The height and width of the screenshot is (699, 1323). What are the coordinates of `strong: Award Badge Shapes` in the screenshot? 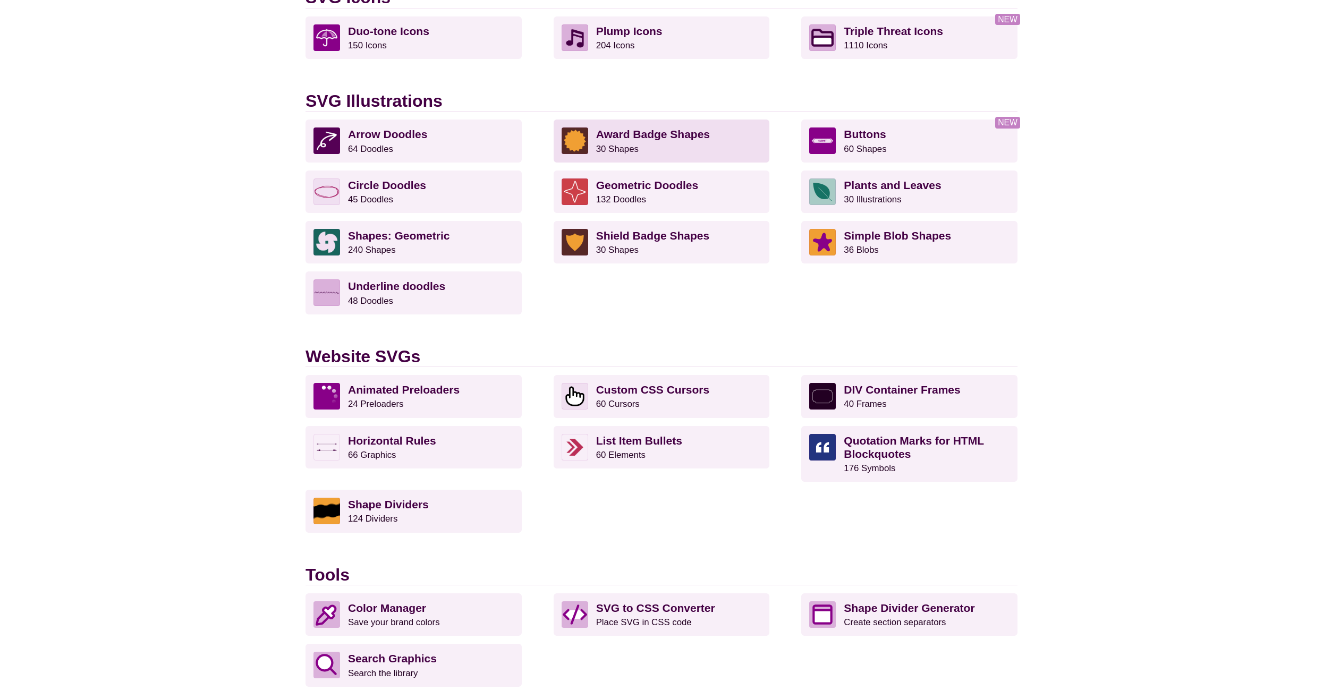 It's located at (653, 134).